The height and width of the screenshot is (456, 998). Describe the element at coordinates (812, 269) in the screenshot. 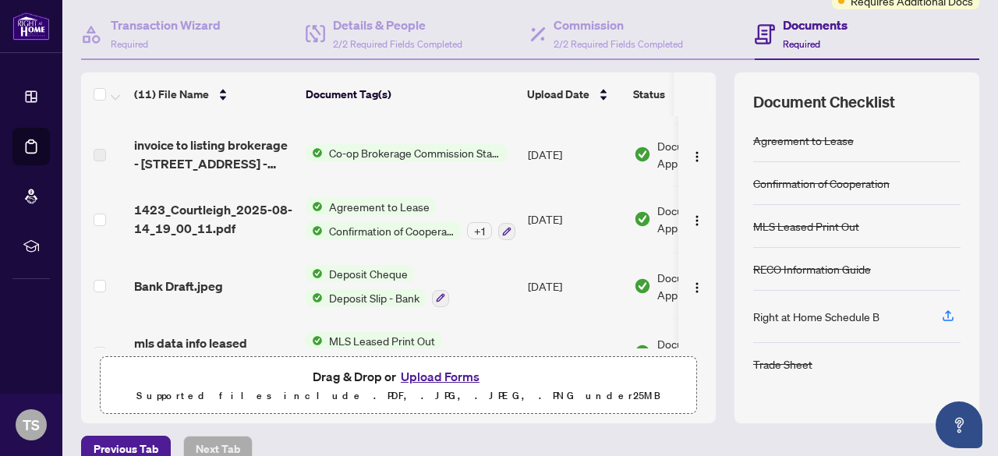

I see `div: RECO Information Guide` at that location.